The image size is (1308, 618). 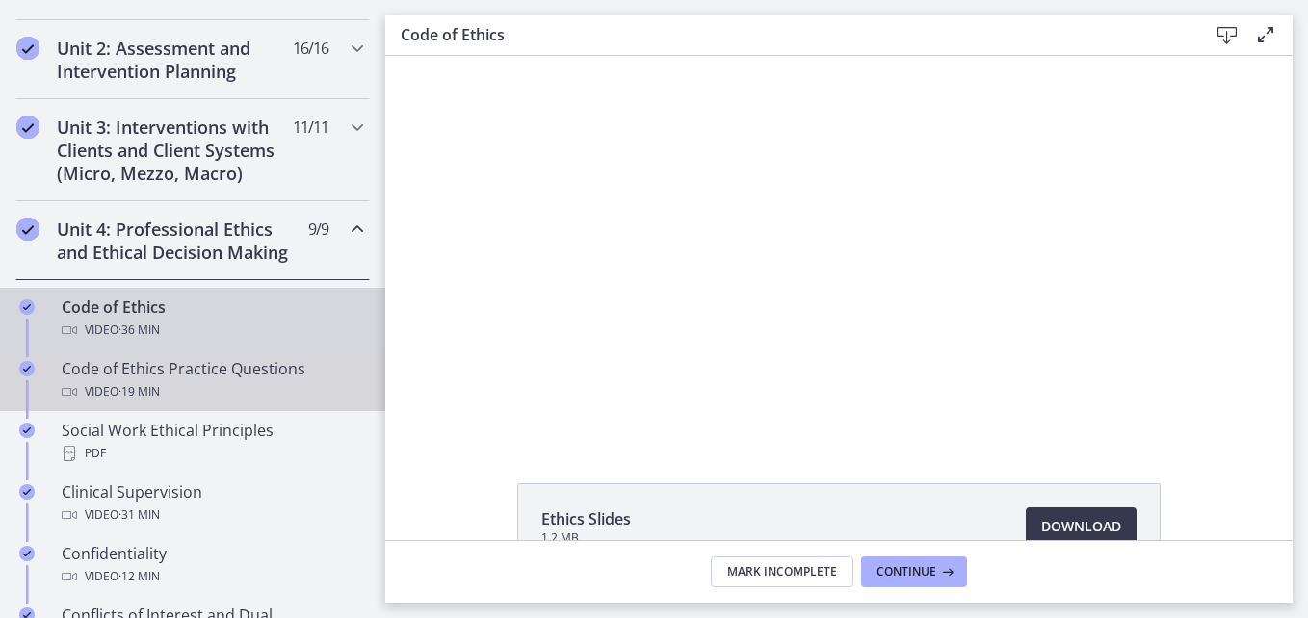 What do you see at coordinates (789, 35) in the screenshot?
I see `h3: Code of Ethics` at bounding box center [789, 35].